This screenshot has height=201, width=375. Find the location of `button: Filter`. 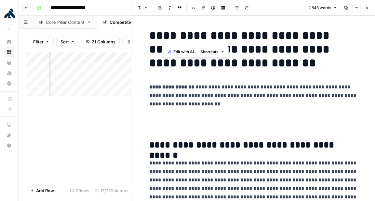

button: Filter is located at coordinates (41, 42).